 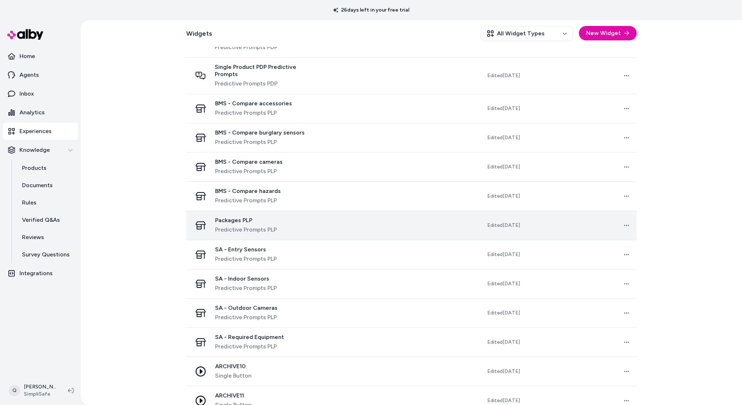 I want to click on button: New Widget, so click(x=607, y=33).